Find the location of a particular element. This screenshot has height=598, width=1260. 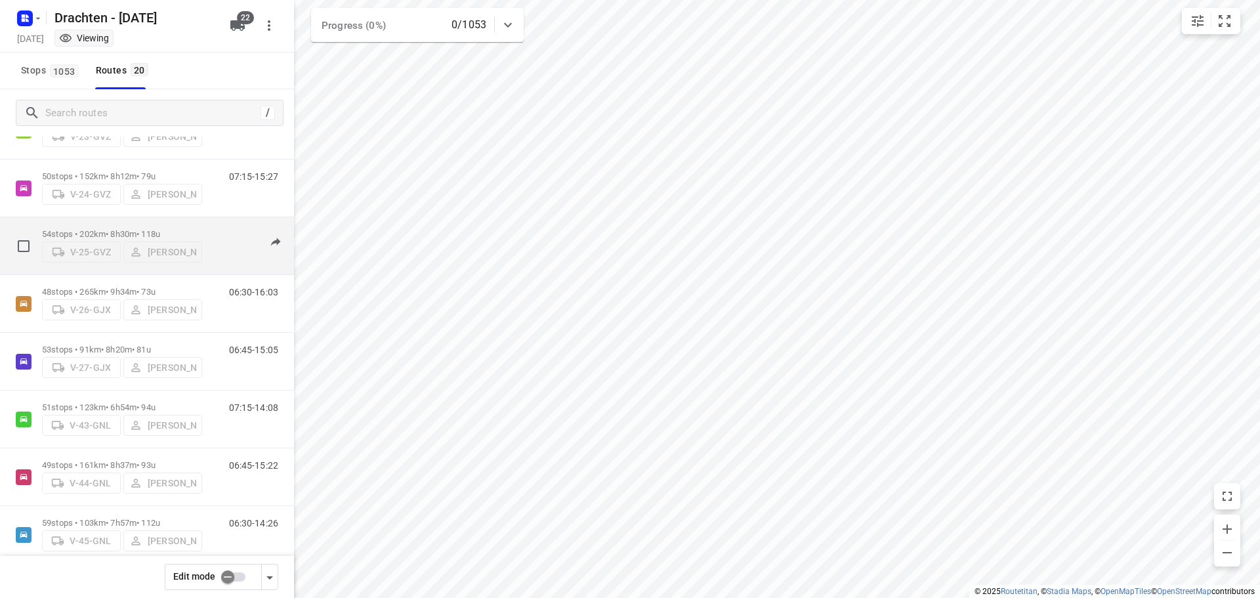

span: Edit mode is located at coordinates (194, 576).